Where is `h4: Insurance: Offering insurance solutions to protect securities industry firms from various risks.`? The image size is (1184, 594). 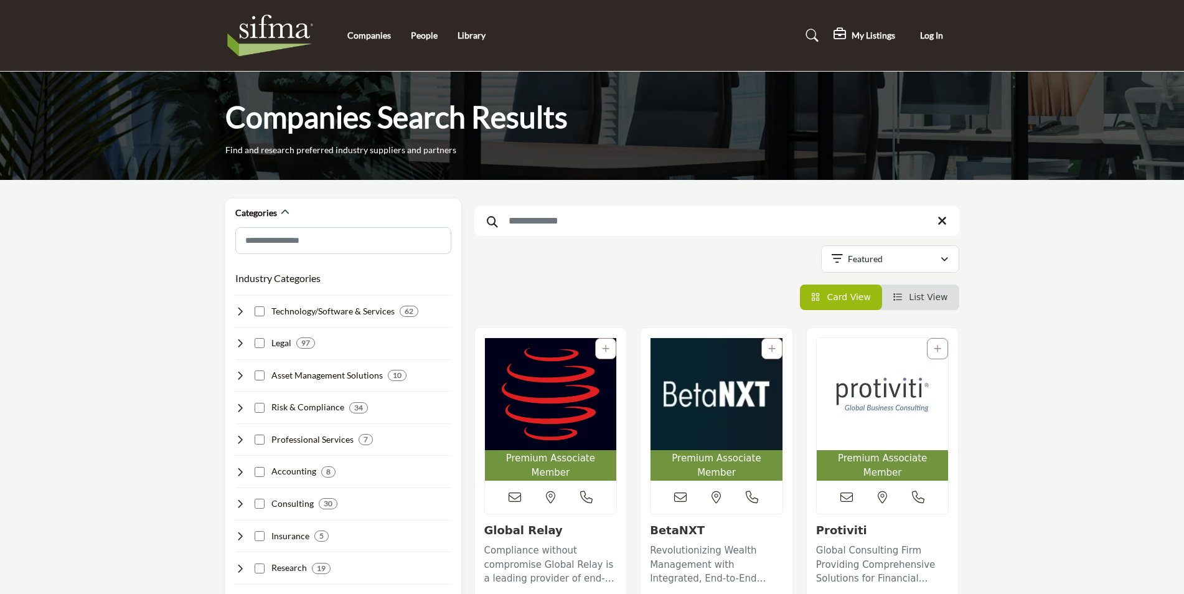
h4: Insurance: Offering insurance solutions to protect securities industry firms from various risks. is located at coordinates (290, 536).